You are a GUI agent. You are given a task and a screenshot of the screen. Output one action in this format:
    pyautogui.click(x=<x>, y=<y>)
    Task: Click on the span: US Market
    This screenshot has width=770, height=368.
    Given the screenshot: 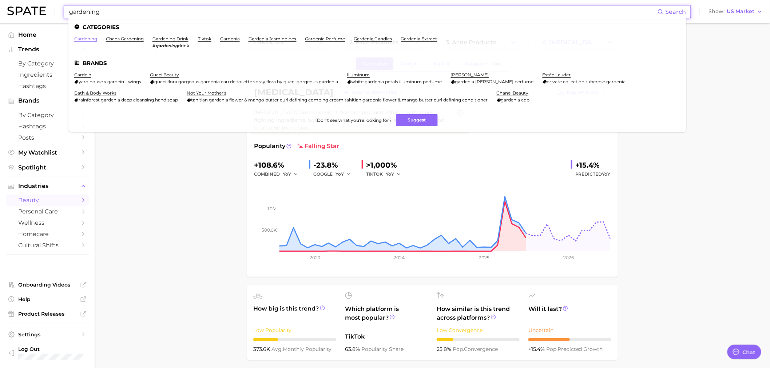 What is the action you would take?
    pyautogui.click(x=741, y=11)
    